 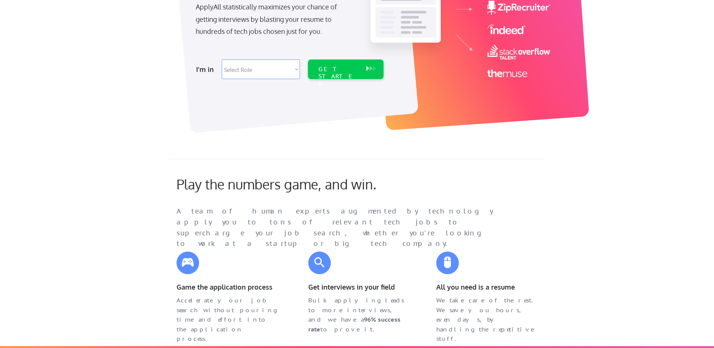 I want to click on div: Play the numbers game, and win., so click(x=293, y=184).